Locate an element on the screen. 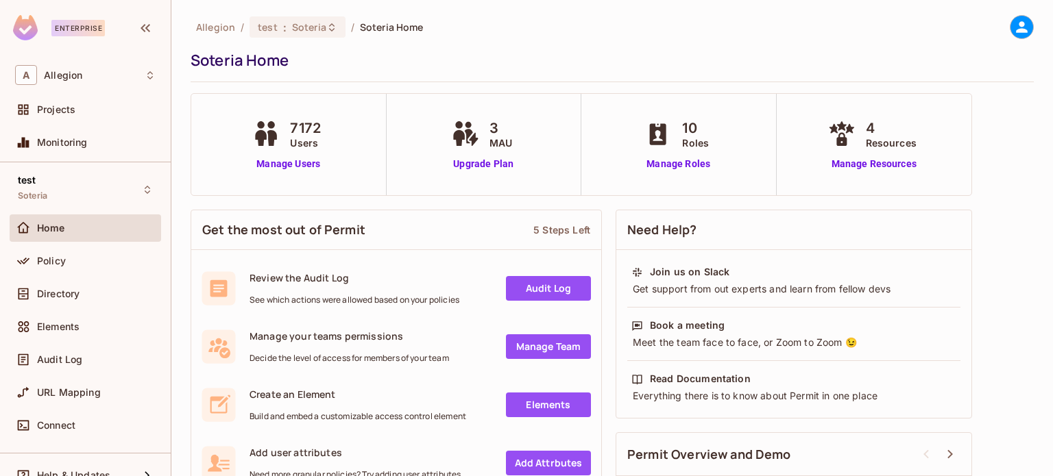 This screenshot has height=476, width=1053. span: MAU is located at coordinates (500, 143).